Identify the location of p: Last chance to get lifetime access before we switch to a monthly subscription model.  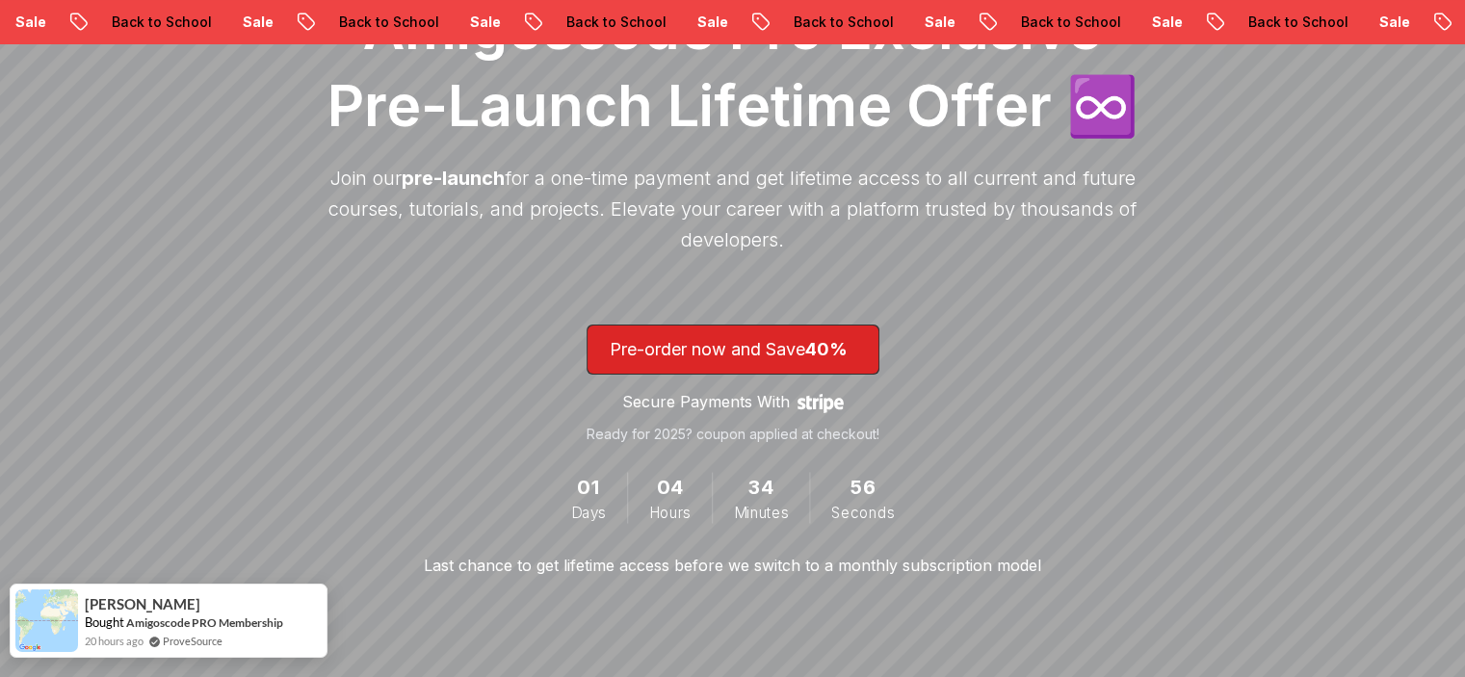
(732, 565).